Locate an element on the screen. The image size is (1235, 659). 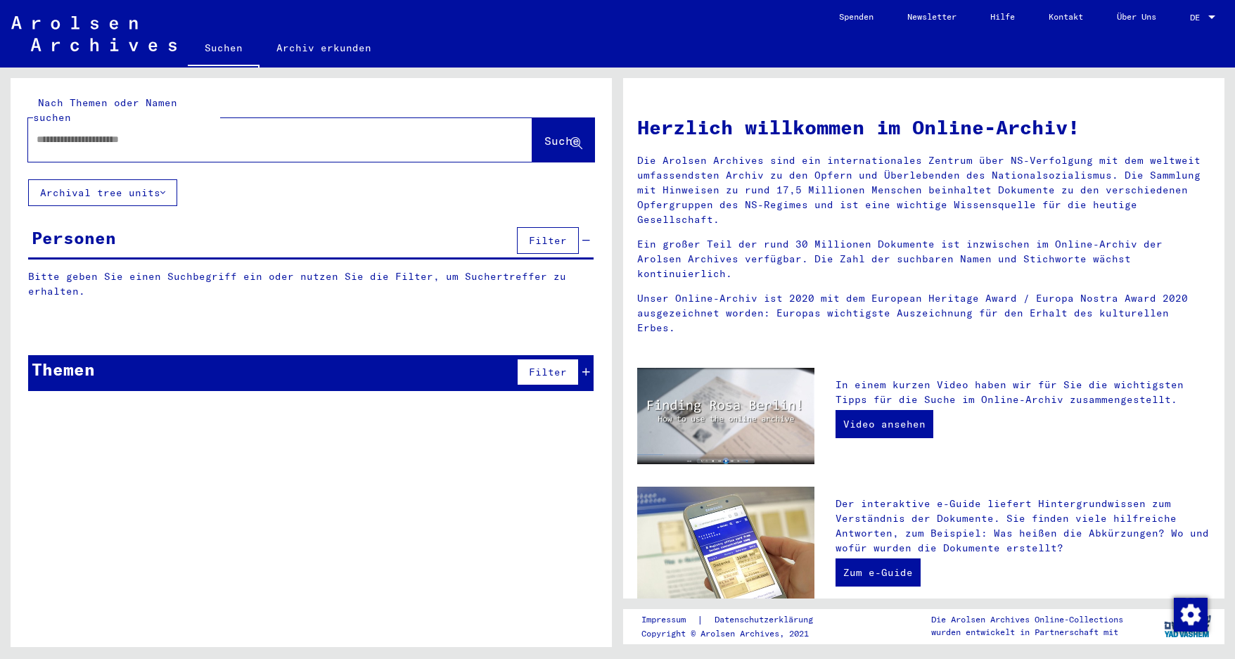
button: Suche is located at coordinates (563, 140).